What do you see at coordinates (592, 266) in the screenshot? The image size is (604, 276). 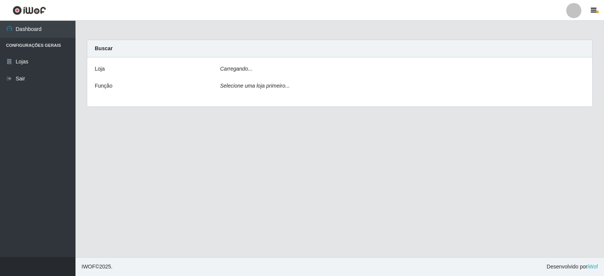 I see `a: iWof` at bounding box center [592, 266].